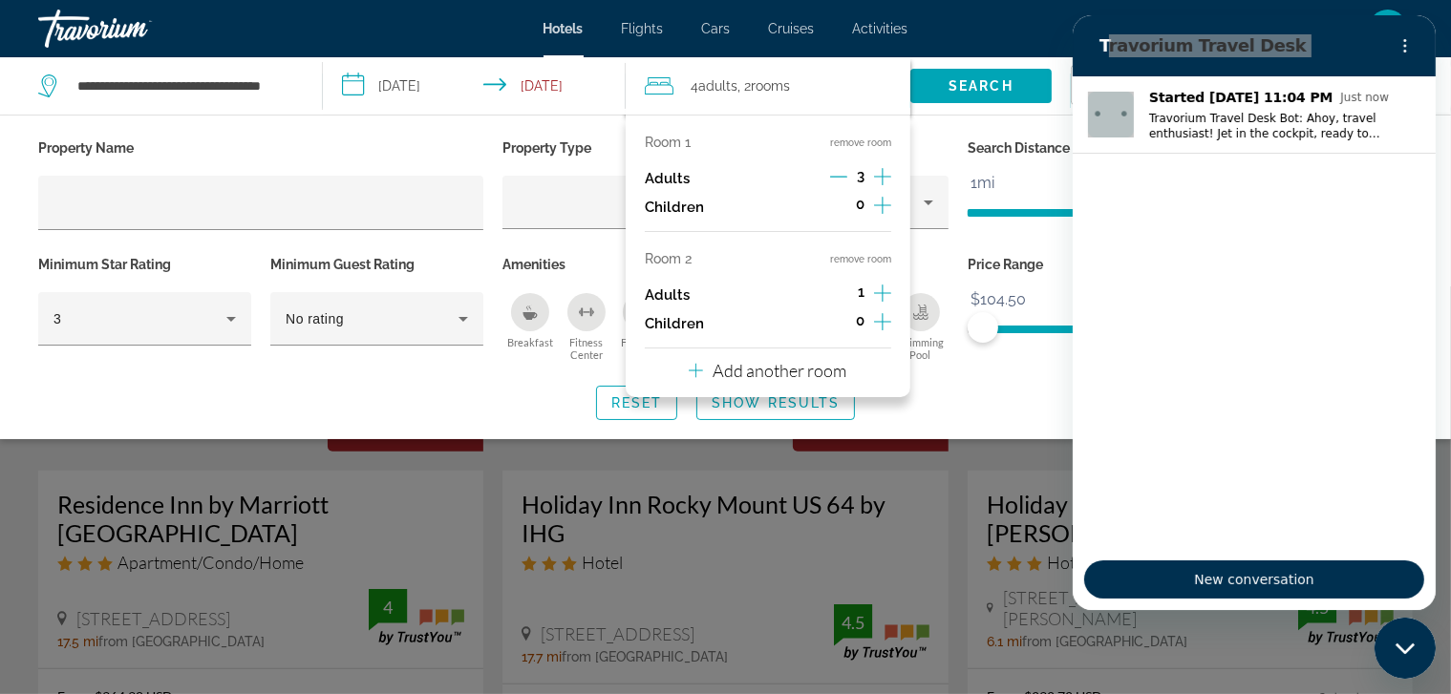 The width and height of the screenshot is (1451, 694). What do you see at coordinates (920, 349) in the screenshot?
I see `span: Swimming Pool` at bounding box center [920, 349].